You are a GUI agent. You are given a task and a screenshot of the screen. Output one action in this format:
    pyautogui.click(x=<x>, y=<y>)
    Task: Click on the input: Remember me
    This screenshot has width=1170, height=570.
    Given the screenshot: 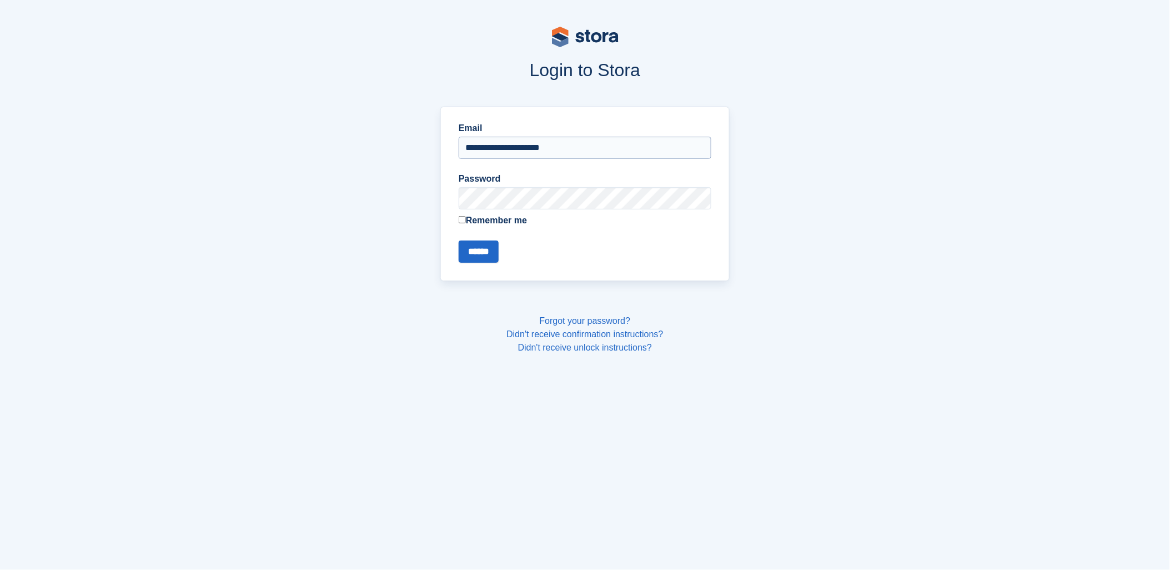 What is the action you would take?
    pyautogui.click(x=462, y=219)
    